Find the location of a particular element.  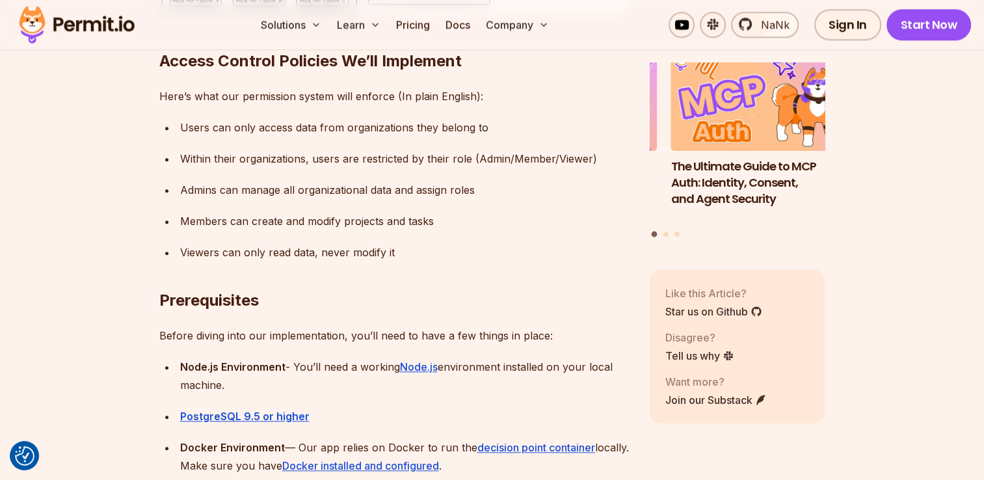

a: decision point container is located at coordinates (536, 448).